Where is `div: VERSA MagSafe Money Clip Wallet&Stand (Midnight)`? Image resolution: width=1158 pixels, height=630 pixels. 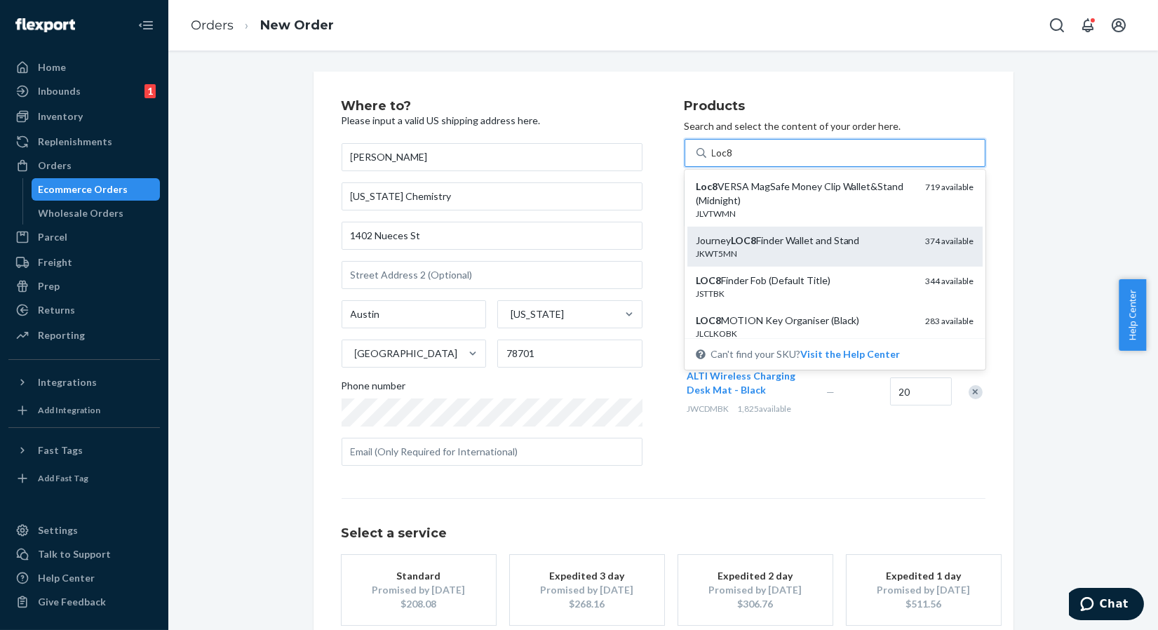
div: VERSA MagSafe Money Clip Wallet&Stand (Midnight) is located at coordinates (806, 194).